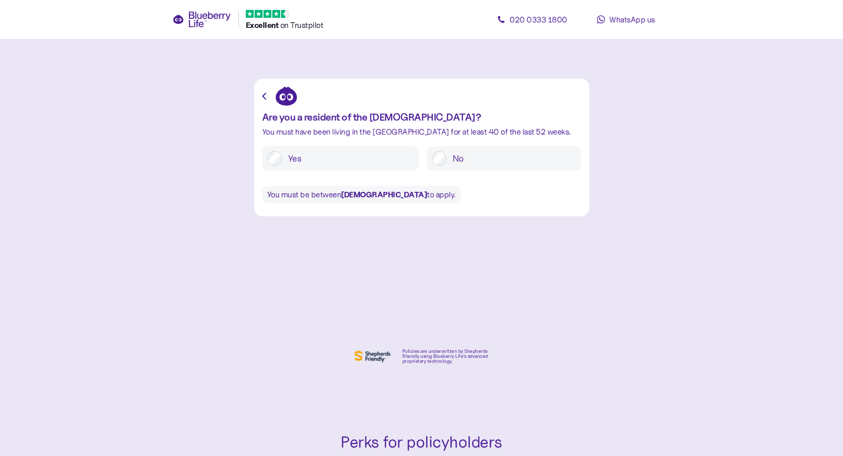 This screenshot has width=843, height=456. Describe the element at coordinates (263, 25) in the screenshot. I see `span: Excellent ️` at that location.